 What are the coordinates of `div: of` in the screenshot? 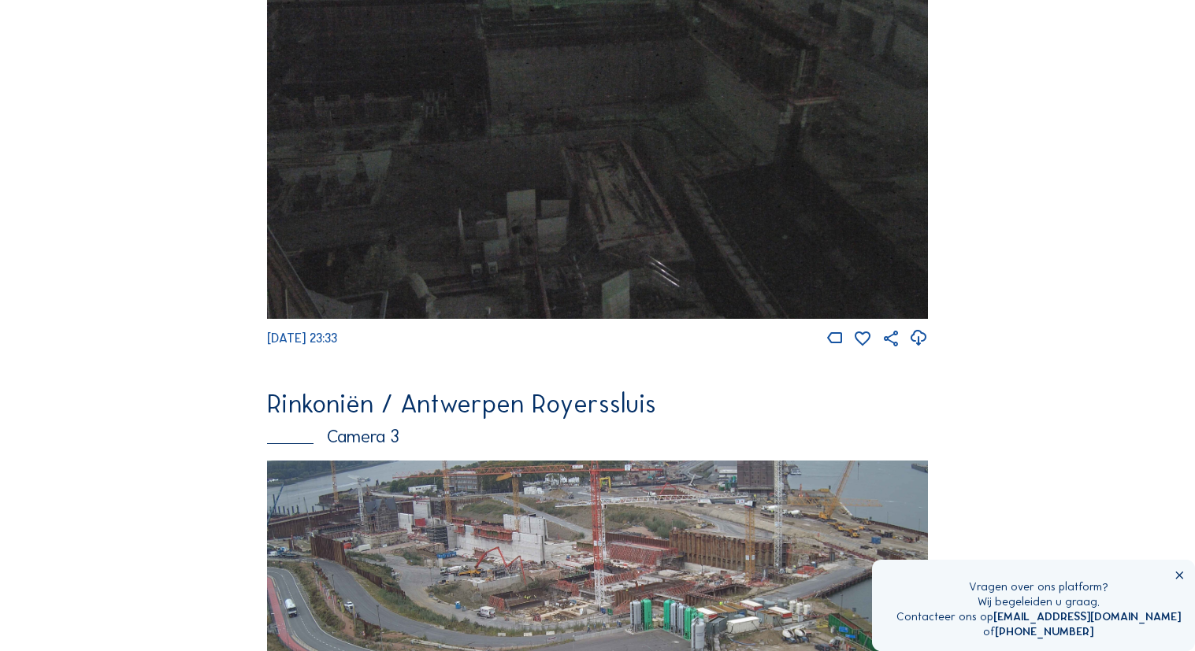 It's located at (1038, 632).